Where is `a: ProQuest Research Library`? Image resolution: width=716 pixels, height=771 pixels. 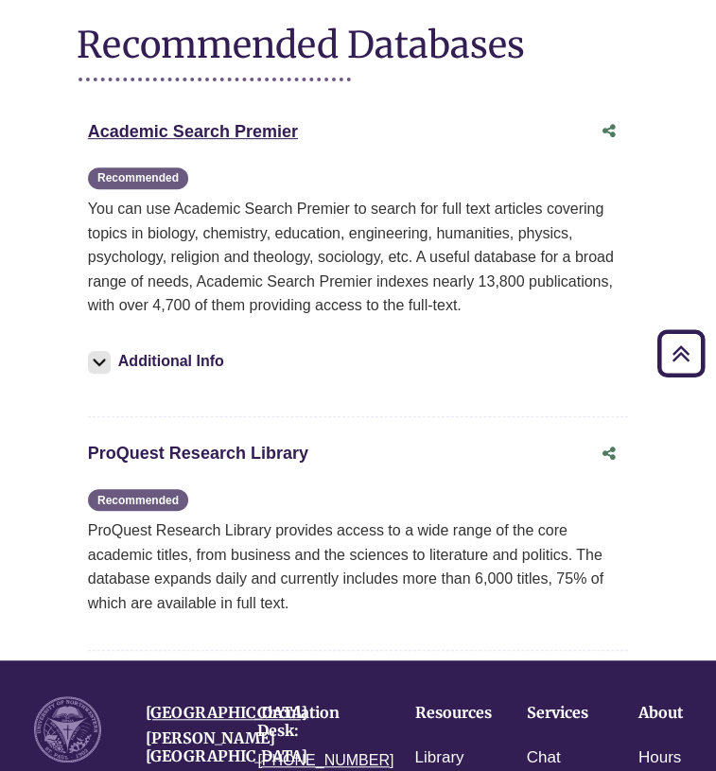 a: ProQuest Research Library is located at coordinates (198, 453).